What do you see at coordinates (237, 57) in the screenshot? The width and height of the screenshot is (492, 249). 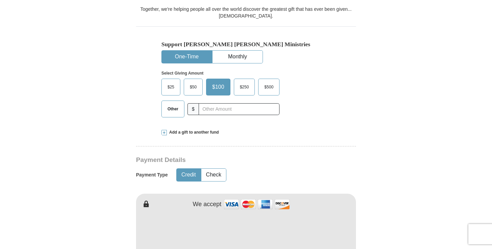 I see `button: Monthly` at bounding box center [237, 57].